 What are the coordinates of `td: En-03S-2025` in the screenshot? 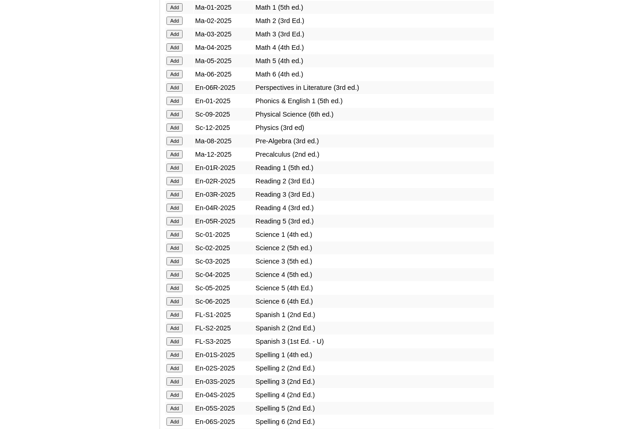 It's located at (224, 382).